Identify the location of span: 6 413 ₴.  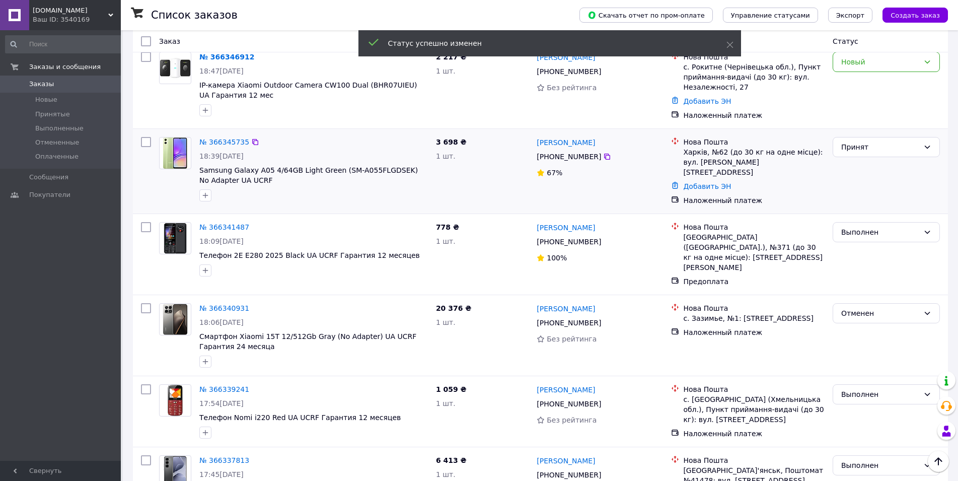
(451, 460).